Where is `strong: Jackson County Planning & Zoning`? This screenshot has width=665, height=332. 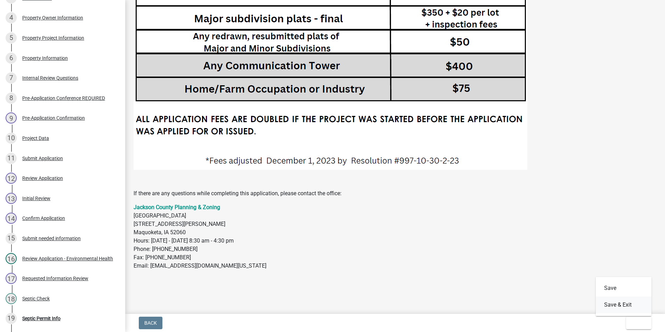 strong: Jackson County Planning & Zoning is located at coordinates (177, 207).